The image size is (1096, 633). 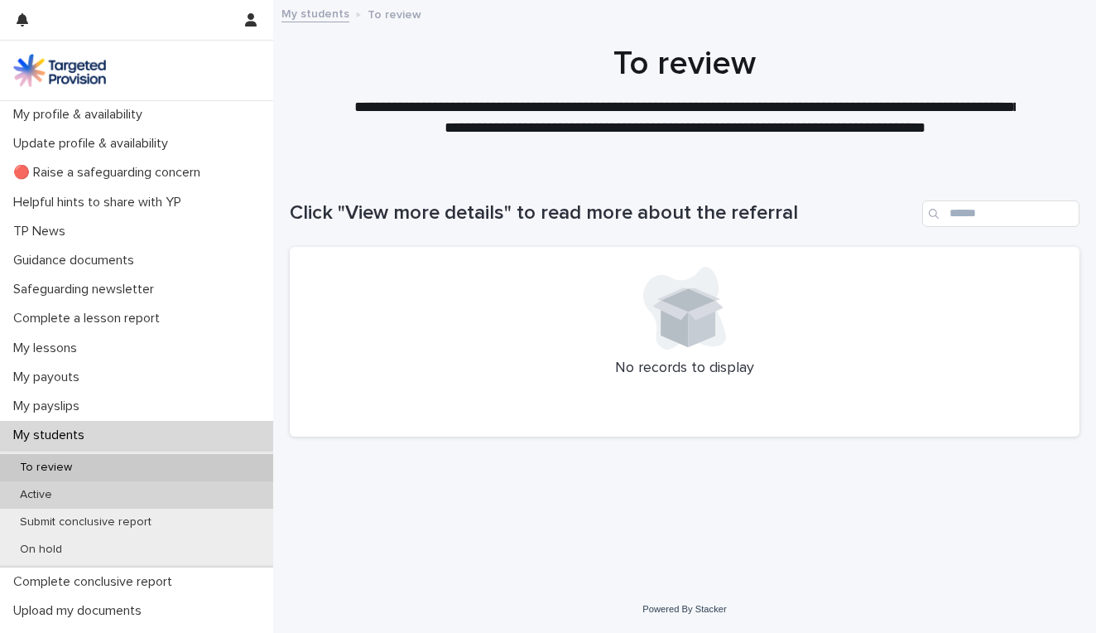 I want to click on p: Helpful hints to share with YP, so click(x=100, y=202).